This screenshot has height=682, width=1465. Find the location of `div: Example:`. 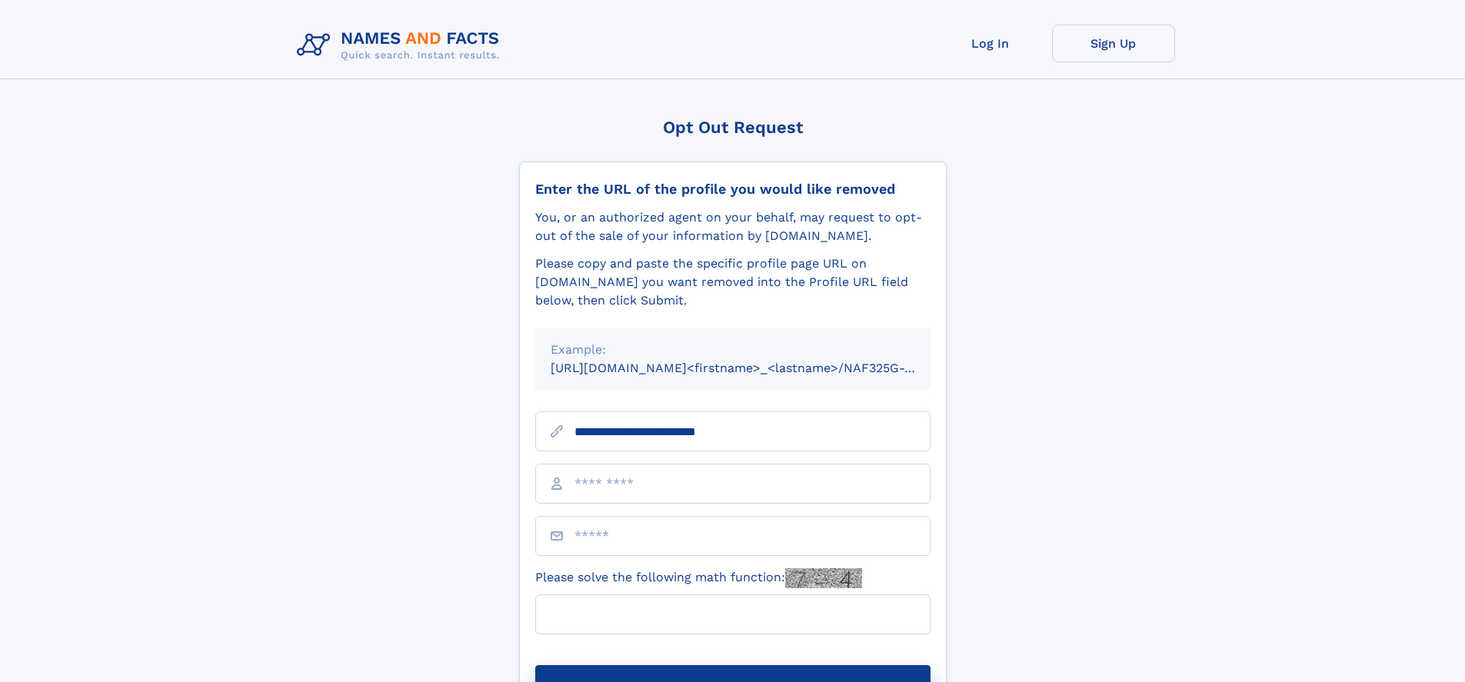

div: Example: is located at coordinates (733, 350).